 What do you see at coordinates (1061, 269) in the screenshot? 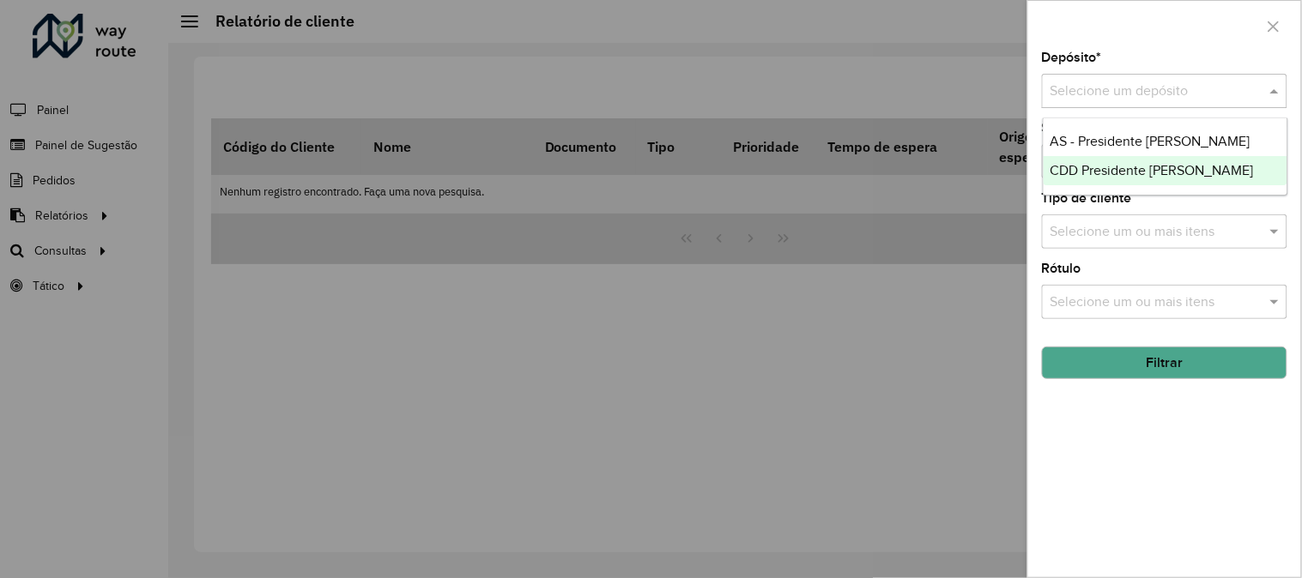
I see `label: Rótulo` at bounding box center [1061, 269].